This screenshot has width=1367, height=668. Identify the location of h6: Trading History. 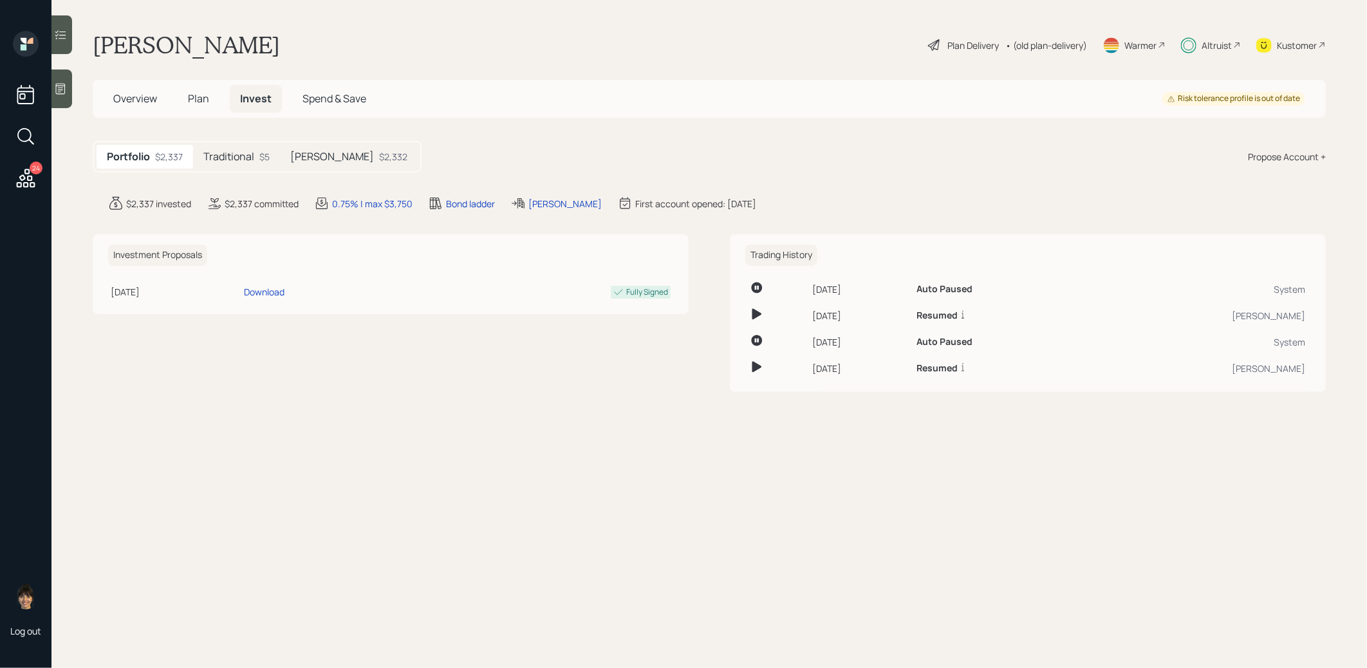
(781, 255).